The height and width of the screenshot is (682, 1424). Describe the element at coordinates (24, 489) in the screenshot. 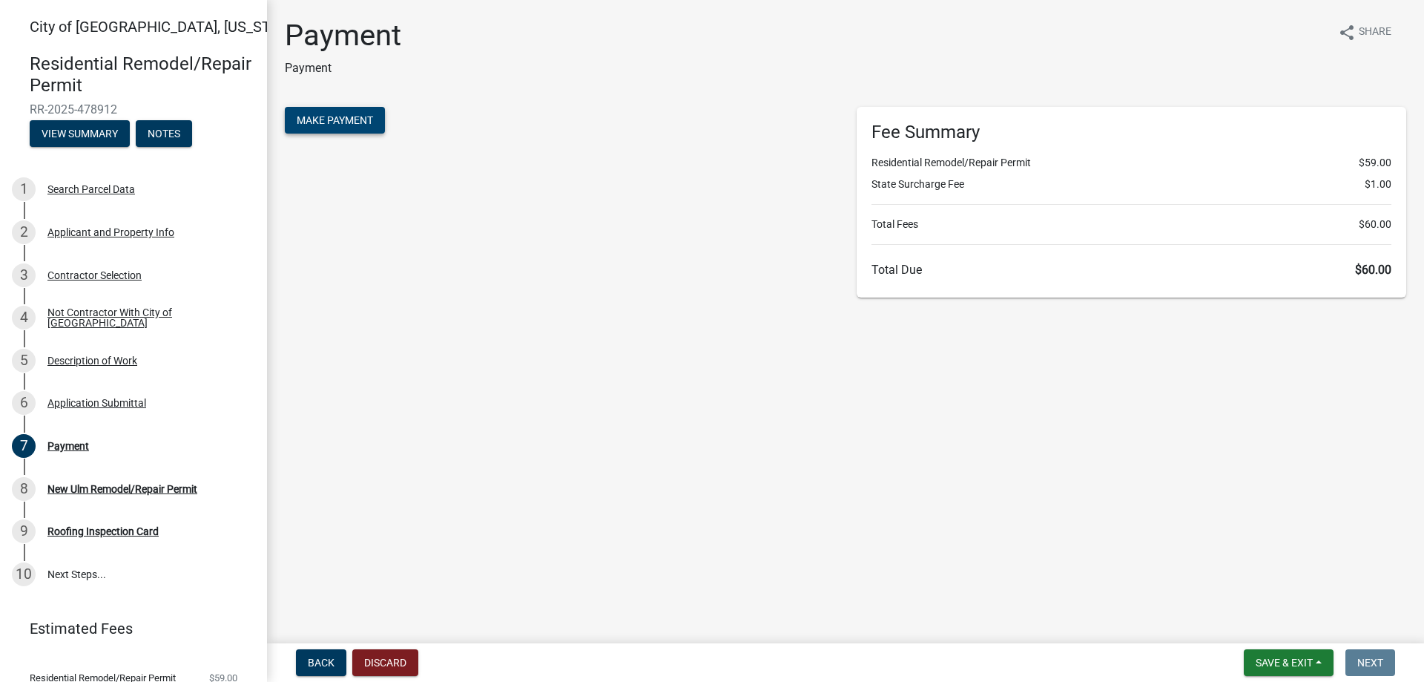

I see `div: 8` at that location.